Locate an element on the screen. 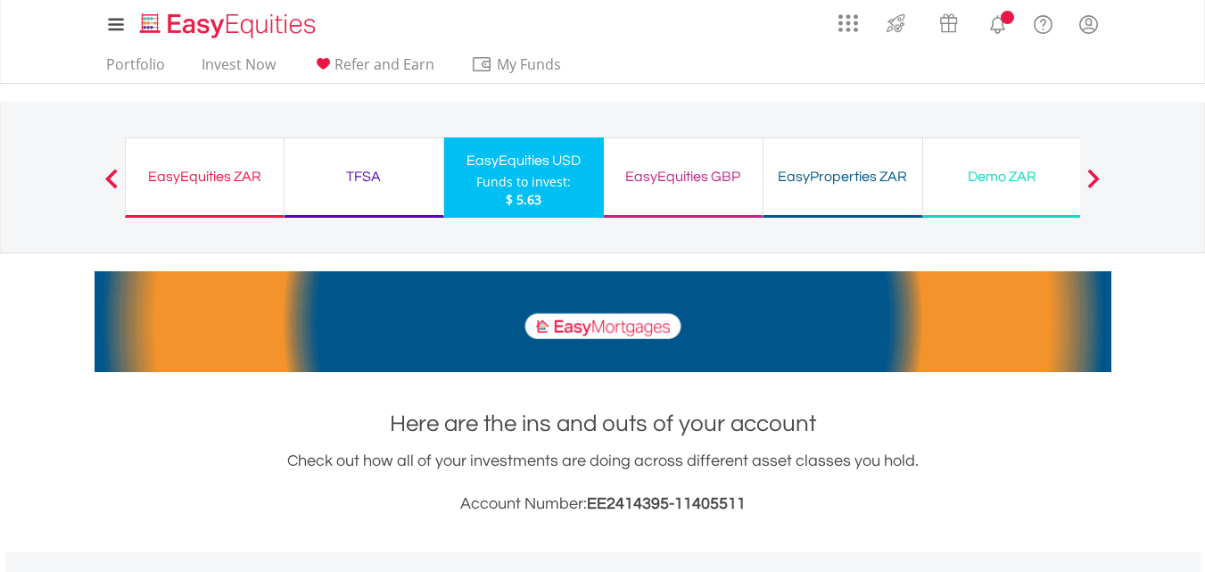 The image size is (1205, 572). img: vouchers-v2.svg is located at coordinates (948, 23).